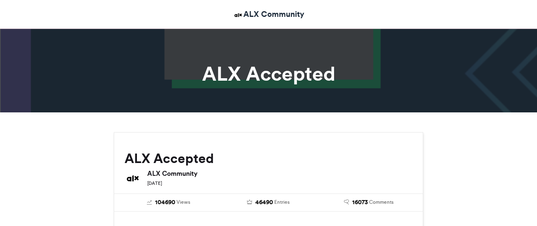 The height and width of the screenshot is (226, 537). I want to click on h1: ALX Accepted, so click(269, 74).